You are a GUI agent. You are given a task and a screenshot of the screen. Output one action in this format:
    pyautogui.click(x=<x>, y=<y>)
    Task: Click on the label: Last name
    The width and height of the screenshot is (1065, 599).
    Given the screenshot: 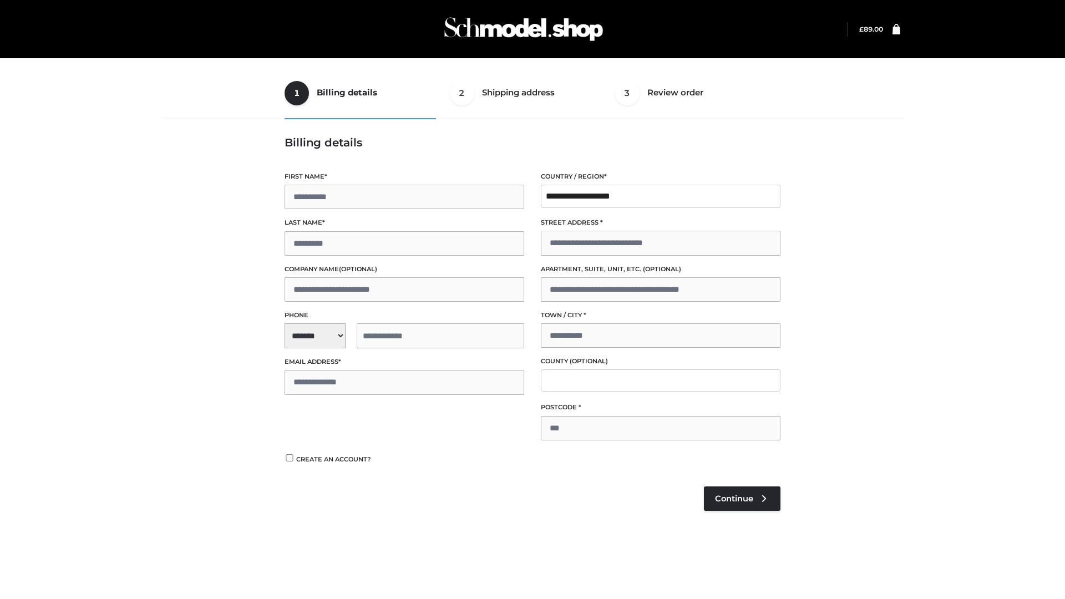 What is the action you would take?
    pyautogui.click(x=404, y=222)
    